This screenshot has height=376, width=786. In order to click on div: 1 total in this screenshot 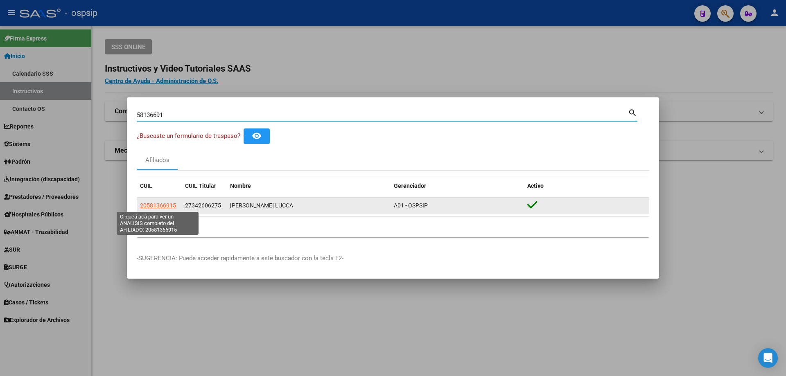, I will do `click(393, 227)`.